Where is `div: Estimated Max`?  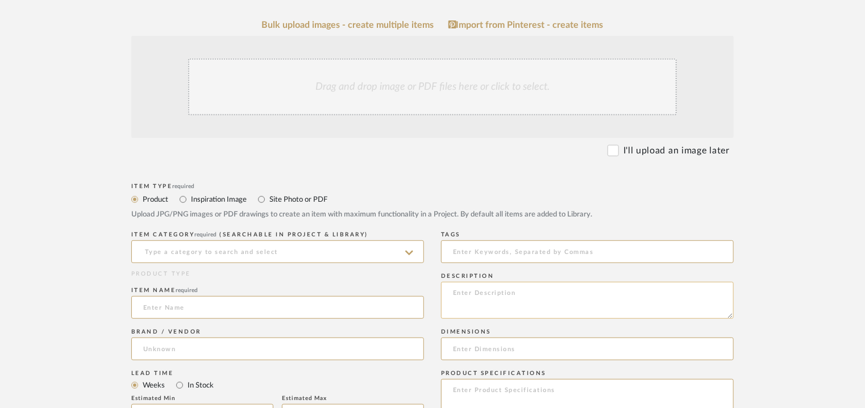
div: Estimated Max is located at coordinates (353, 398).